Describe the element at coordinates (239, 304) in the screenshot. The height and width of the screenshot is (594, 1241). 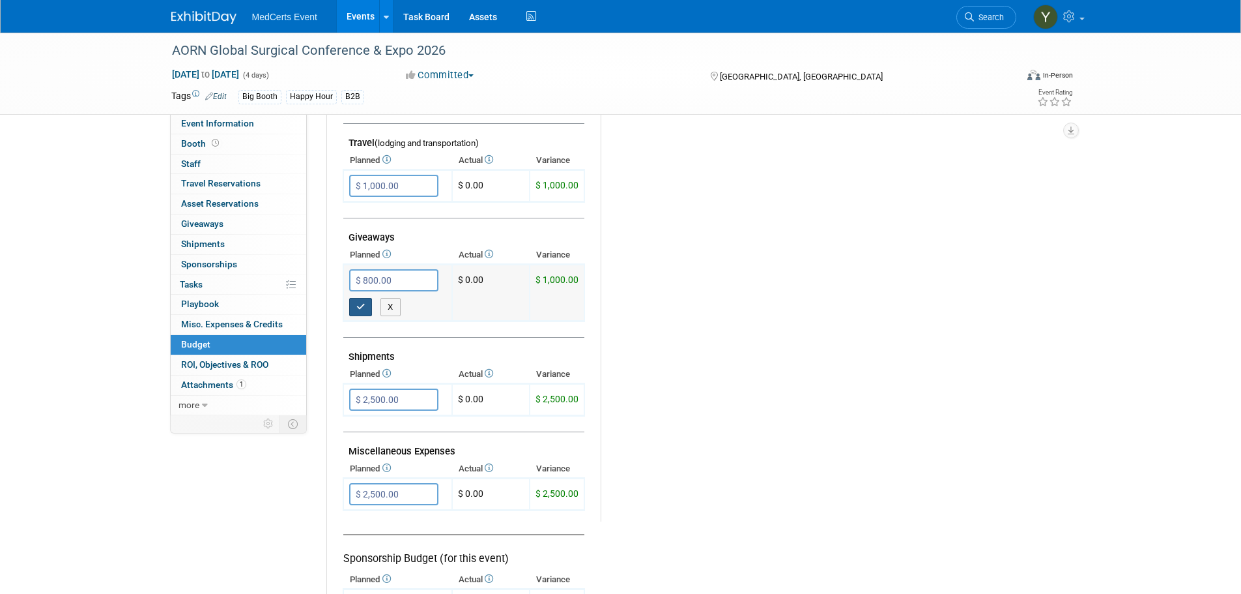
I see `a: Playbook` at that location.